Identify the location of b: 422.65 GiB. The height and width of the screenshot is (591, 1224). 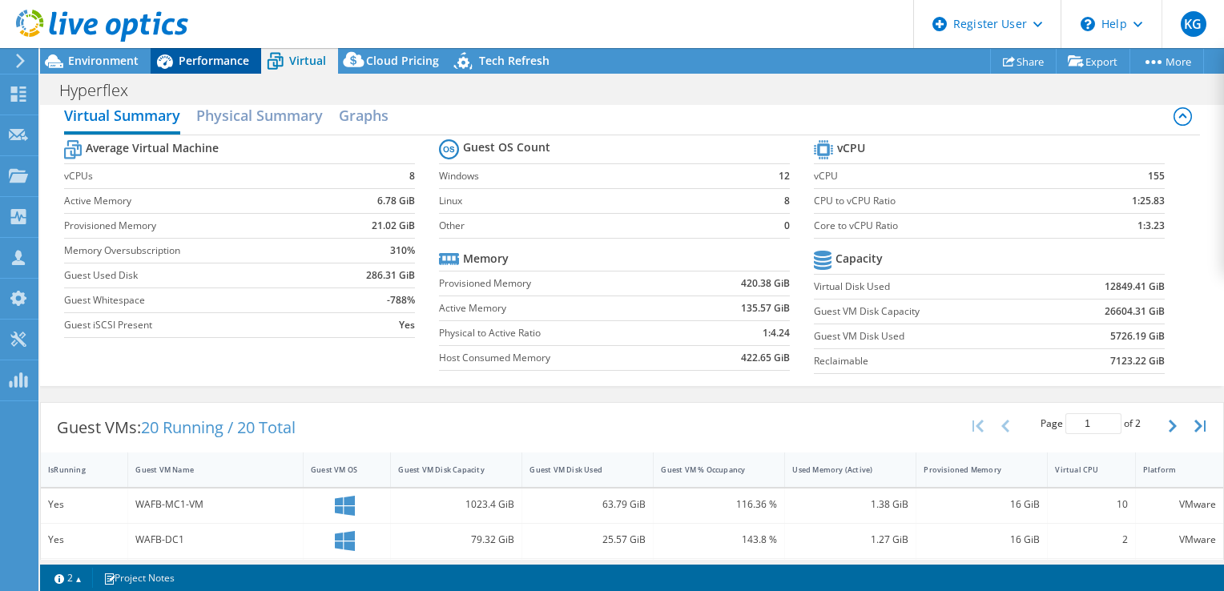
(765, 358).